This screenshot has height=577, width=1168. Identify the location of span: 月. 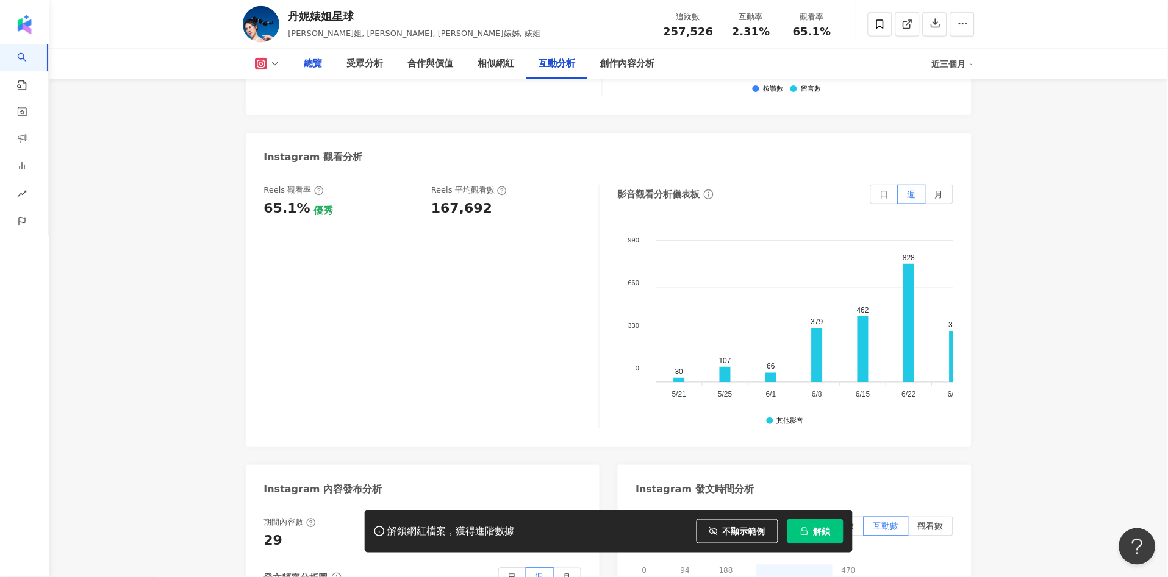
(939, 195).